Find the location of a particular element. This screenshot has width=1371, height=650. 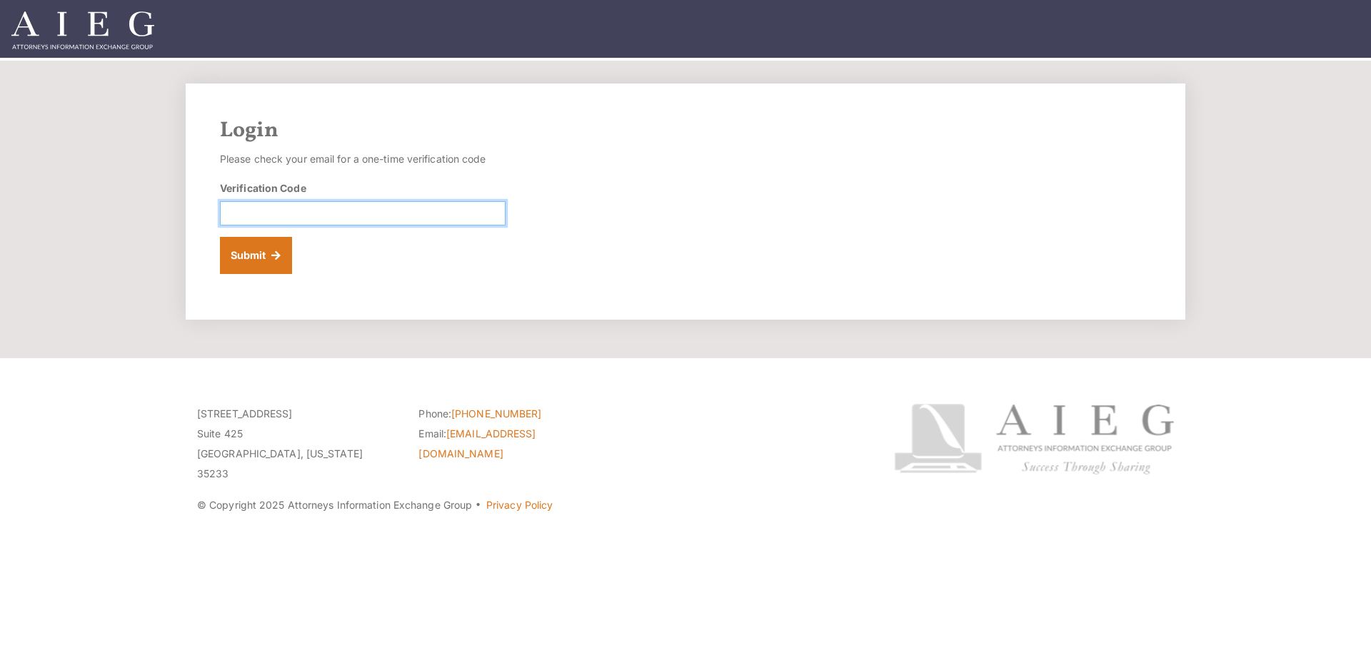

img: Attorneys Information Exchange Group logo is located at coordinates (1034, 439).